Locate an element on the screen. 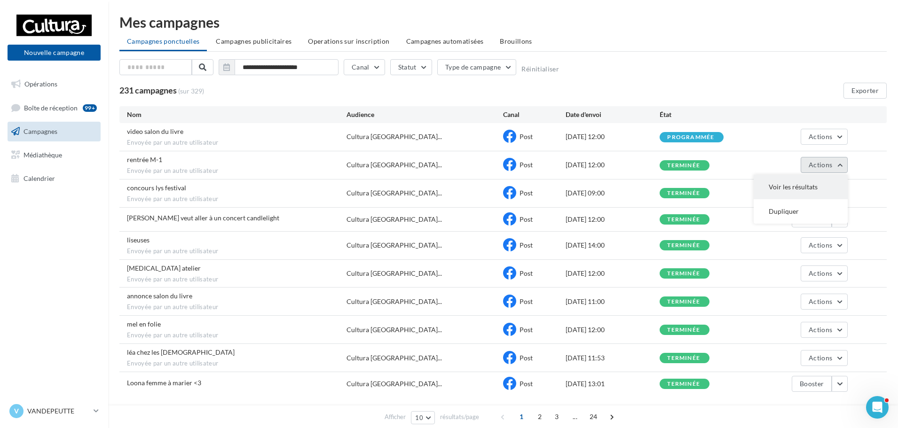 The image size is (898, 428). span: 24 is located at coordinates (593, 417).